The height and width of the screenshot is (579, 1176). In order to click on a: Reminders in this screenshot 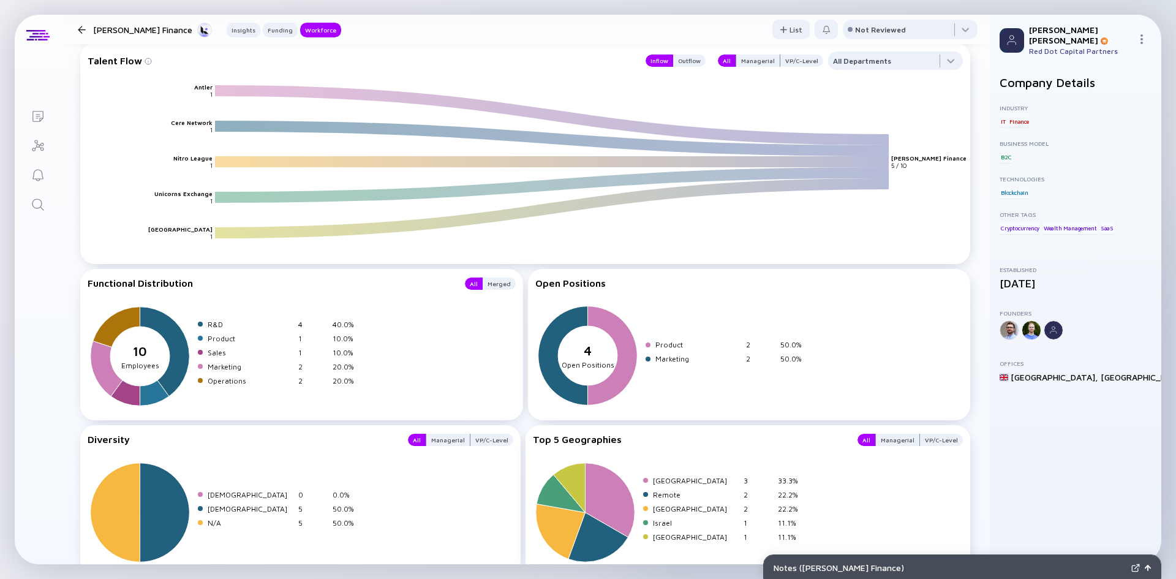, I will do `click(37, 174)`.